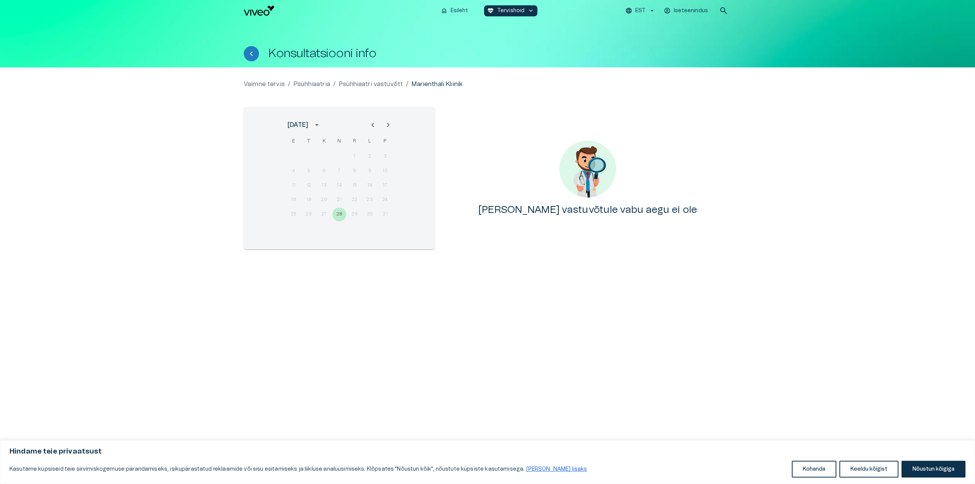 The image size is (975, 484). Describe the element at coordinates (259, 11) in the screenshot. I see `img: Viveo logo` at that location.